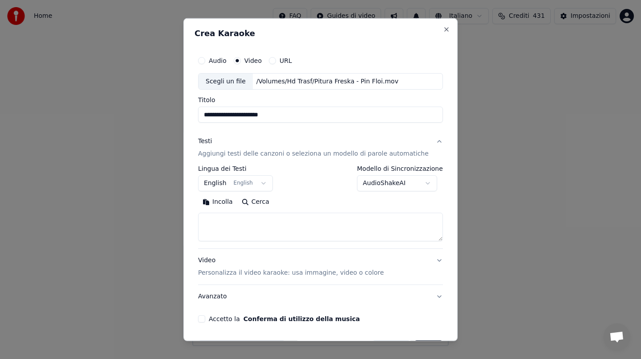 This screenshot has width=641, height=359. I want to click on div: TestiAggiungi testi delle canzoni o seleziona un modello di parole automatiche, so click(321, 207).